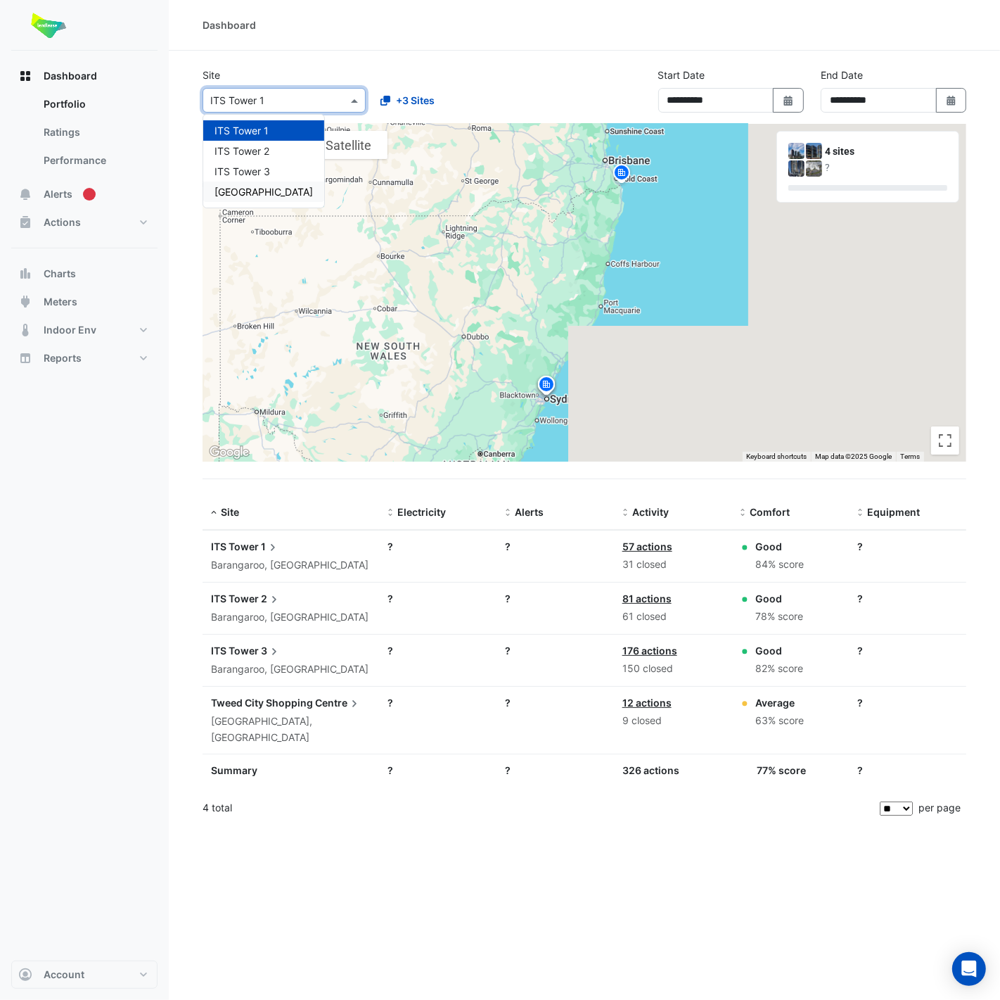 The height and width of the screenshot is (1000, 1000). Describe the element at coordinates (229, 452) in the screenshot. I see `a: Open this area in Google Maps (opens a new window)` at that location.